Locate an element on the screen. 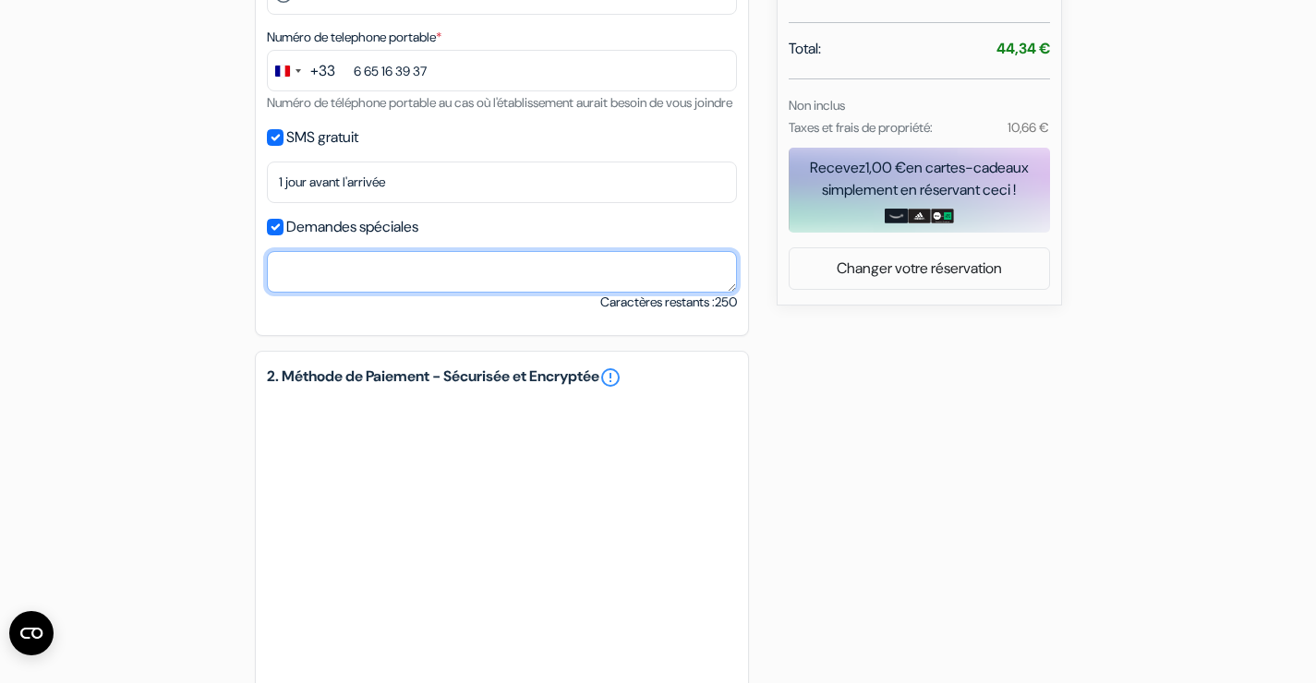  label: Demandes spéciales is located at coordinates (352, 227).